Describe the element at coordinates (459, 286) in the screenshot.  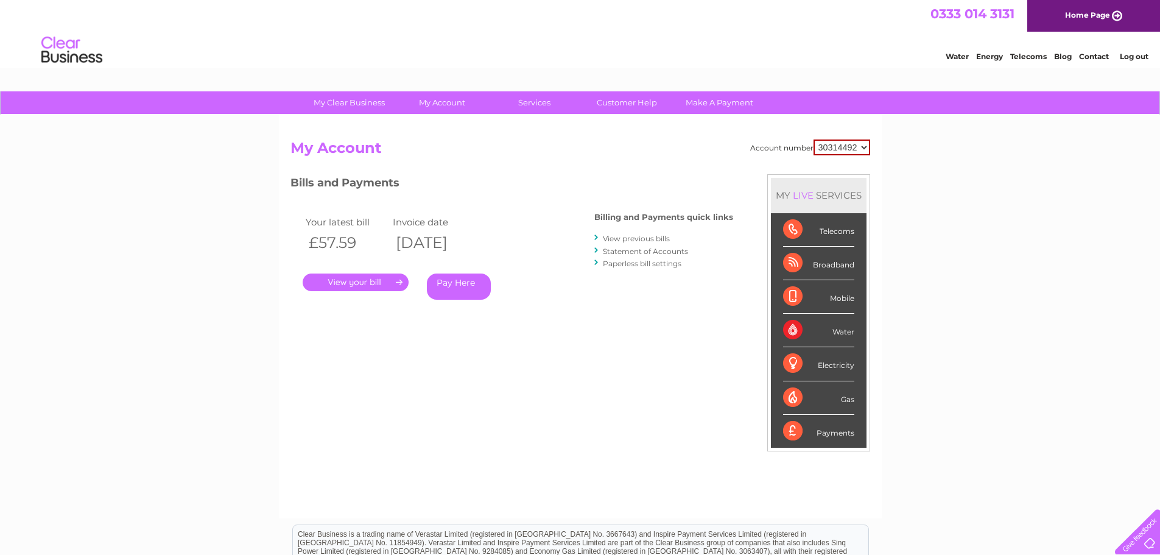
I see `a: Pay Here` at that location.